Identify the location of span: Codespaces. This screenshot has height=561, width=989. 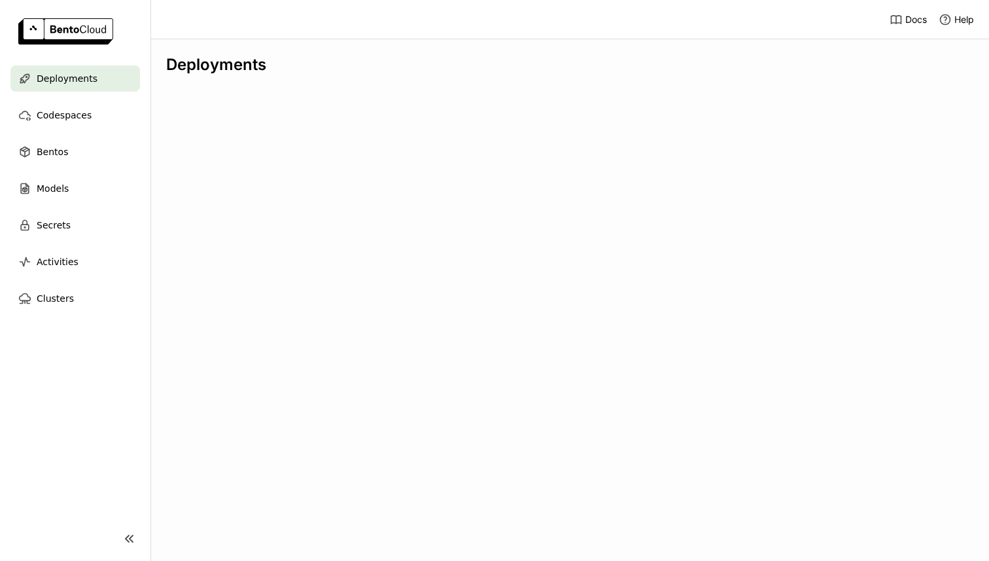
(64, 115).